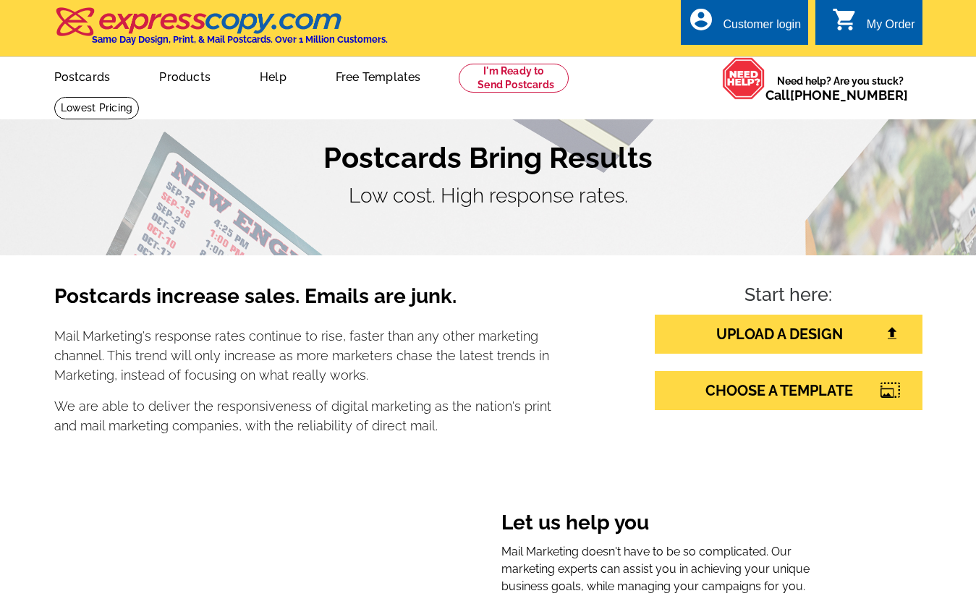 Image resolution: width=976 pixels, height=596 pixels. Describe the element at coordinates (488, 158) in the screenshot. I see `h1: Postcards Bring Results` at that location.